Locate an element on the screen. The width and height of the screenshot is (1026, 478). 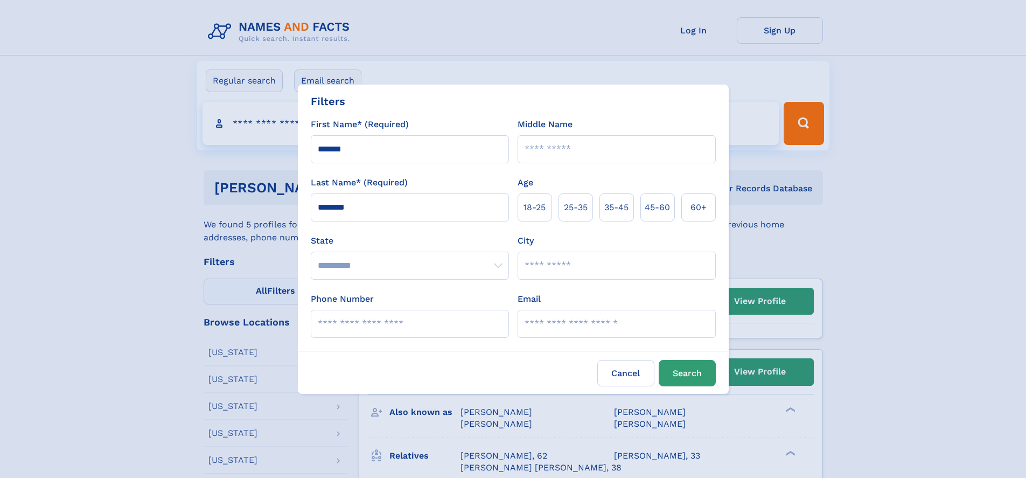
label: Last Name* (Required) is located at coordinates (359, 183).